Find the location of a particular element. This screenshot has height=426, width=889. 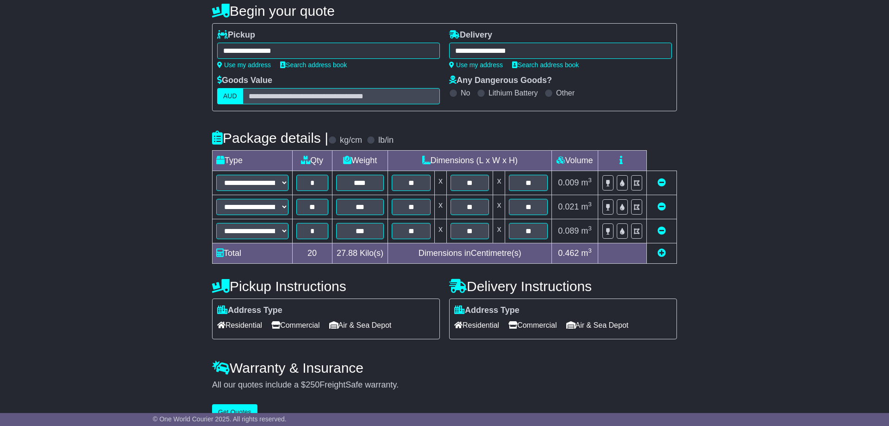

td: Weight is located at coordinates (360, 161).